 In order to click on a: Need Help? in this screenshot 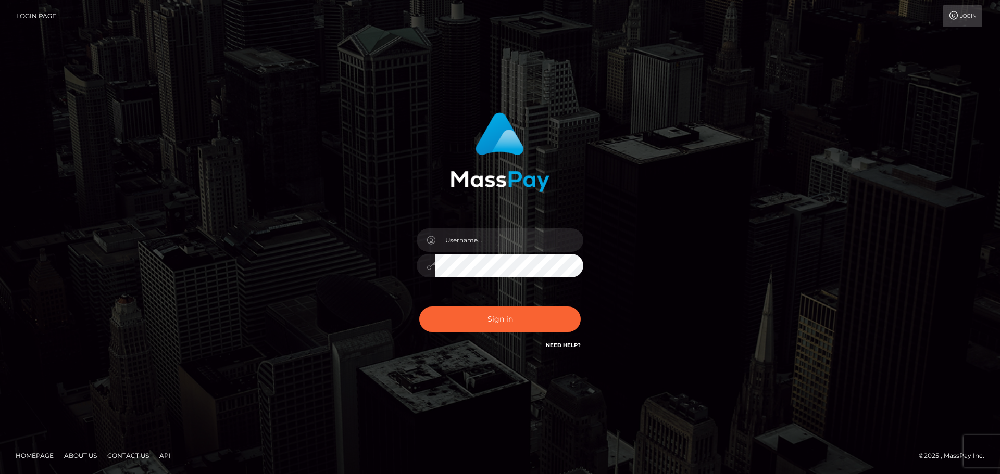, I will do `click(563, 345)`.